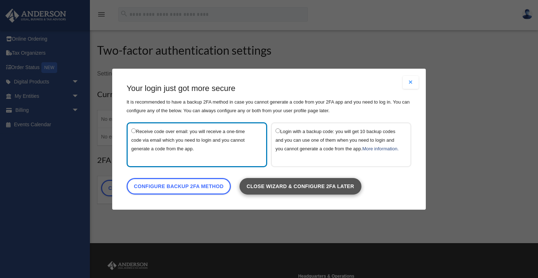 This screenshot has width=538, height=278. I want to click on input: Login with a backup code: you will get 10 backup codes and you can use one of them when you need ..., so click(278, 130).